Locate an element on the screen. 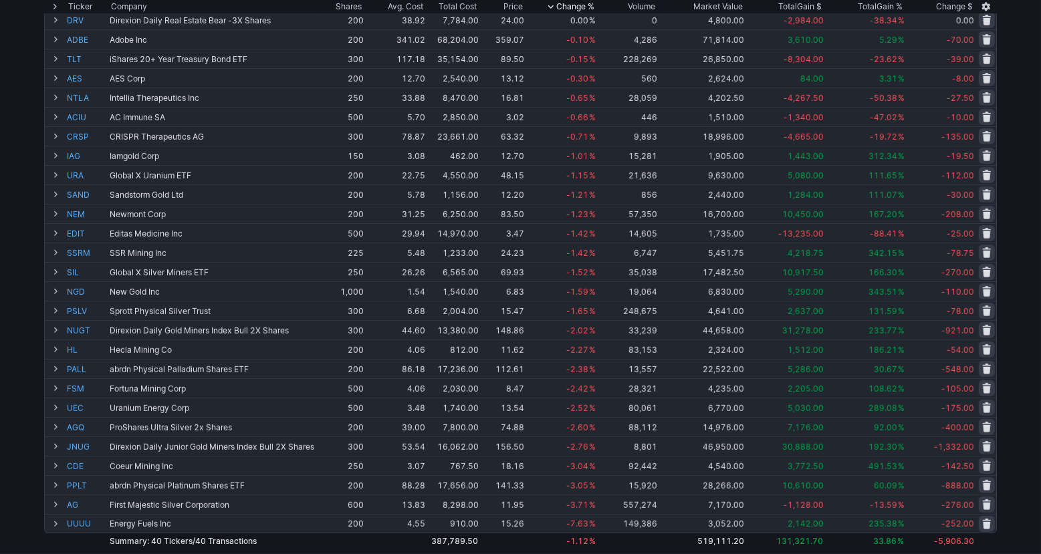 This screenshot has width=1041, height=554. div: Sandstorm Gold Ltd is located at coordinates (213, 195).